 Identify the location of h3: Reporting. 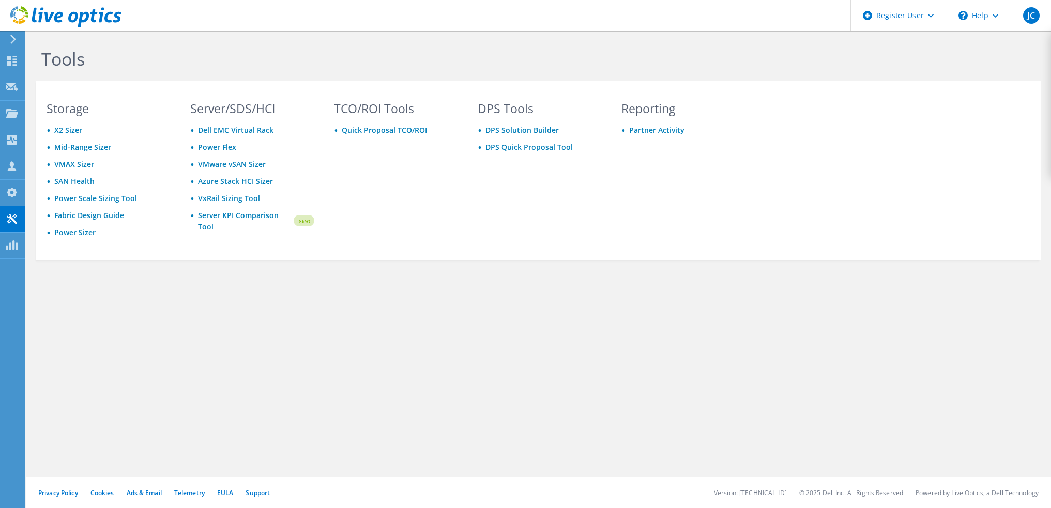
(683, 109).